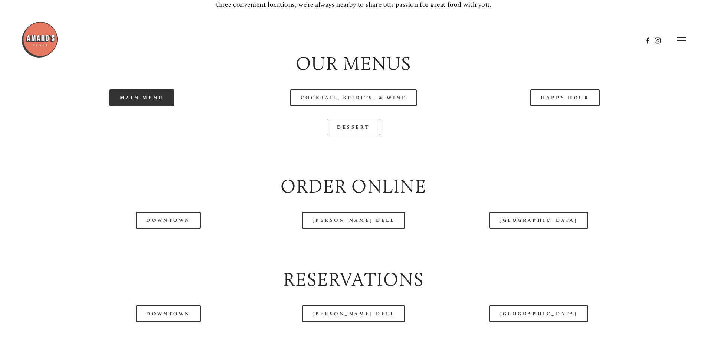  Describe the element at coordinates (142, 98) in the screenshot. I see `a: Main Menu` at that location.